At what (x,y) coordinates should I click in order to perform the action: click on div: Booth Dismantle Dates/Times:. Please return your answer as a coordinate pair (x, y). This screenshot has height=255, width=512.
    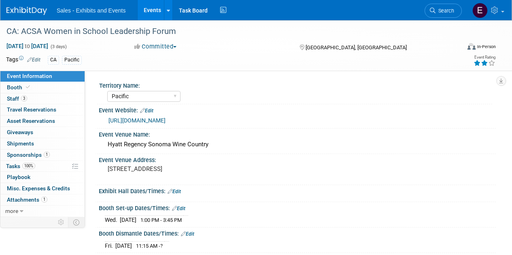
    Looking at the image, I should click on (297, 233).